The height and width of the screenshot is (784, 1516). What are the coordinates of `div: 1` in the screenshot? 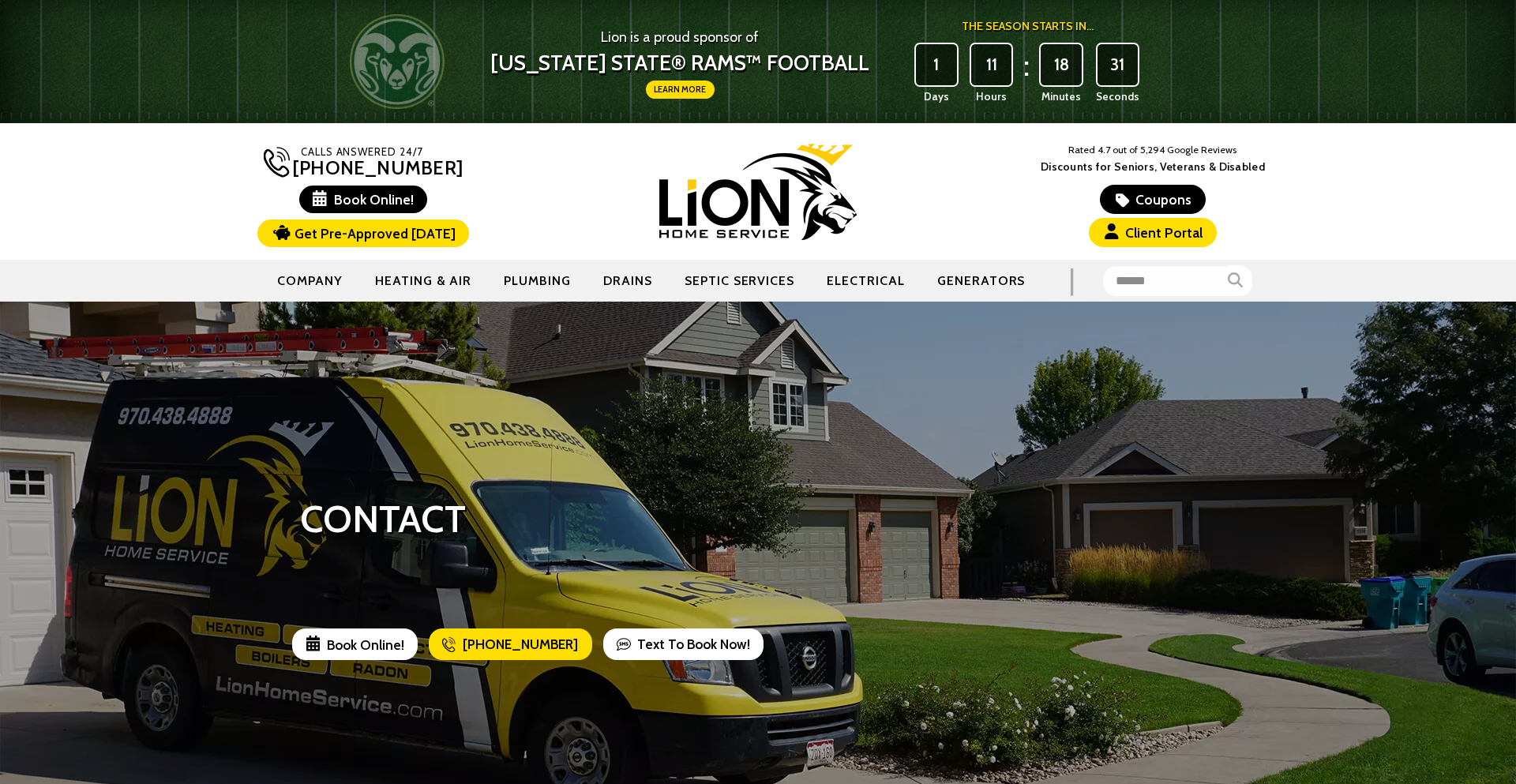 It's located at (937, 65).